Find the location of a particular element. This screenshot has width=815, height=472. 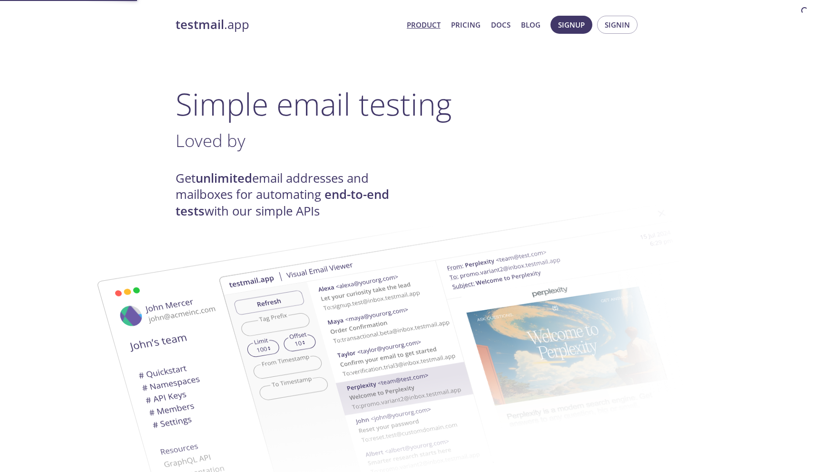

span: Signin is located at coordinates (617, 25).